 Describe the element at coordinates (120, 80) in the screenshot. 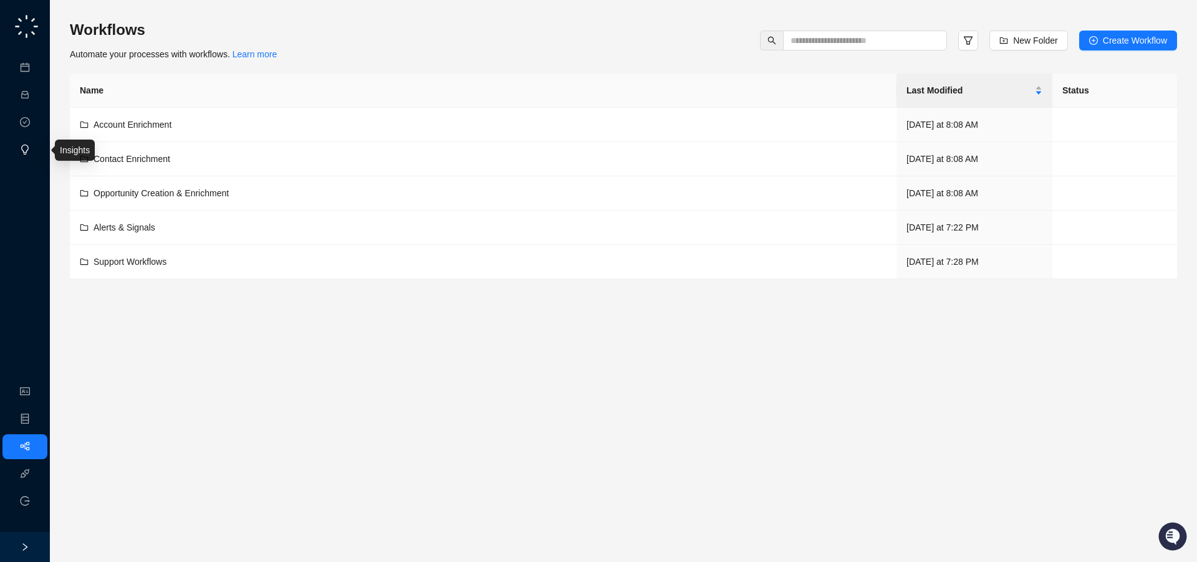

I see `h2: How can we help?` at that location.